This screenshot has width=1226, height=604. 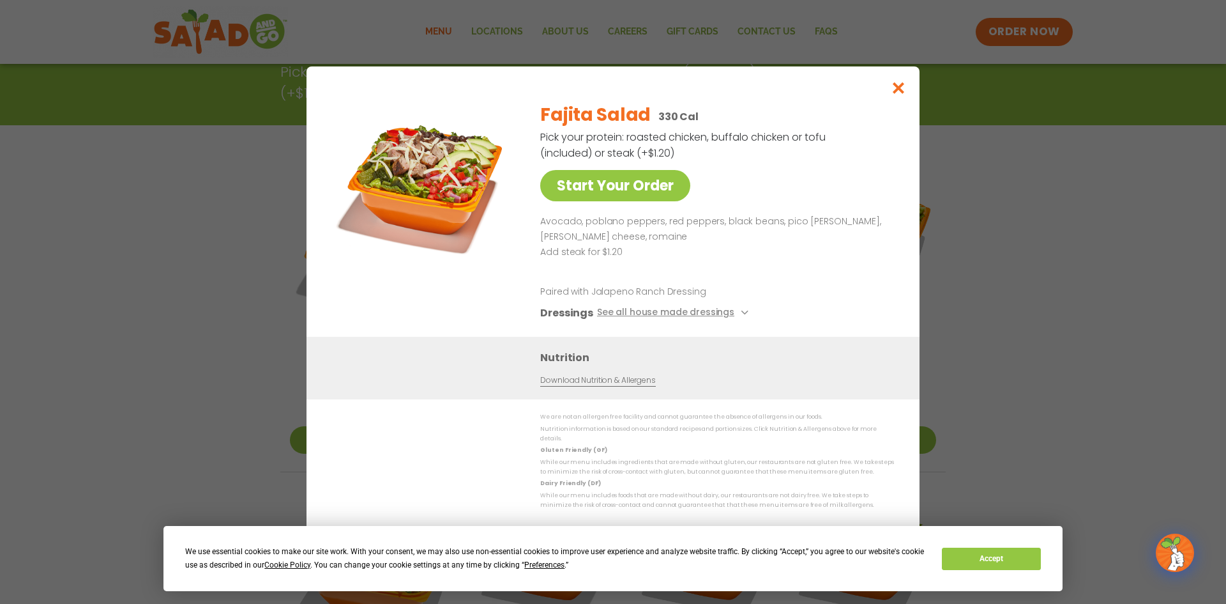 I want to click on p: Add steak for $1.20, so click(x=715, y=252).